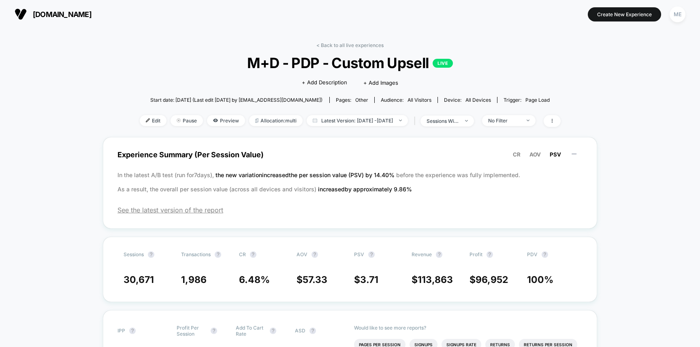  I want to click on span: Transactions, so click(196, 254).